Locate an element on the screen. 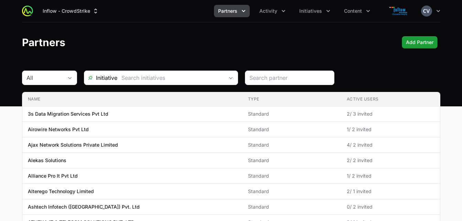  button: Initiatives is located at coordinates (315, 11).